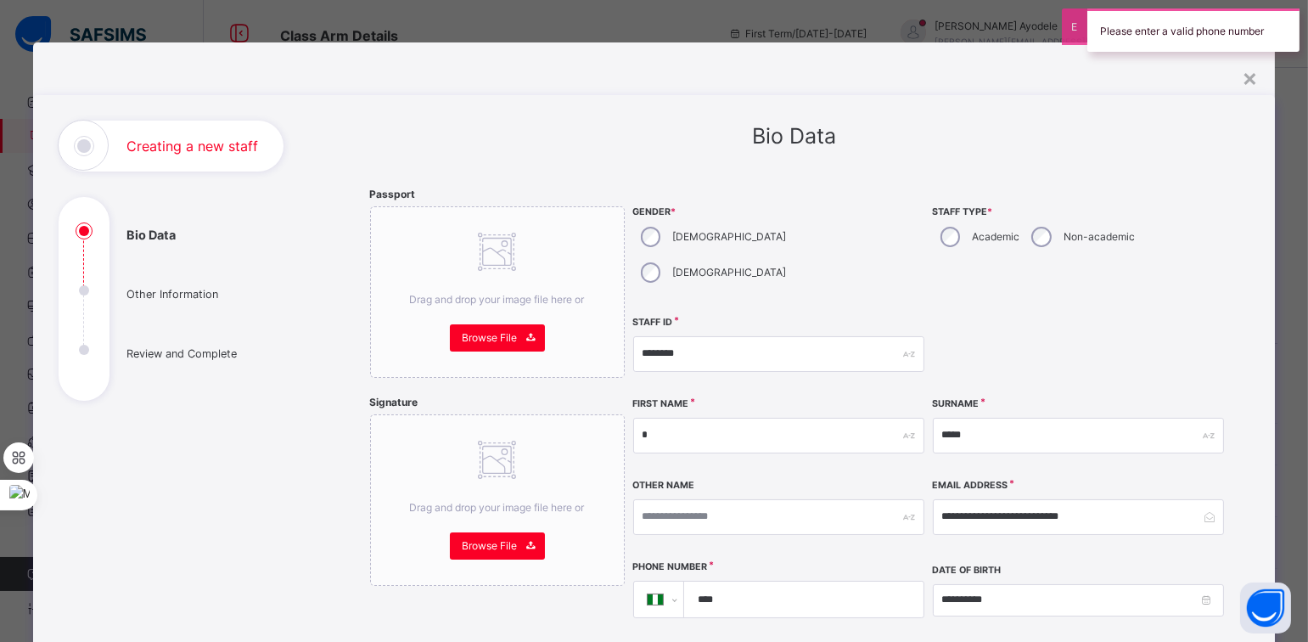 The height and width of the screenshot is (642, 1308). I want to click on button: Open asap, so click(1266, 608).